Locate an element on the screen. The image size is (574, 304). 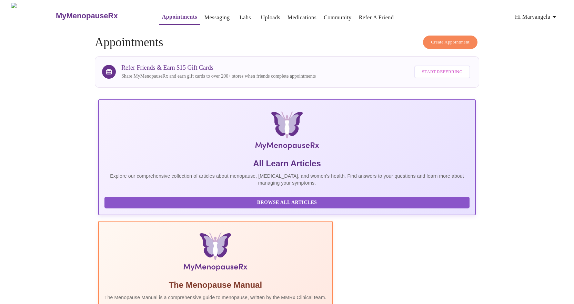
button: Messaging is located at coordinates (217, 18).